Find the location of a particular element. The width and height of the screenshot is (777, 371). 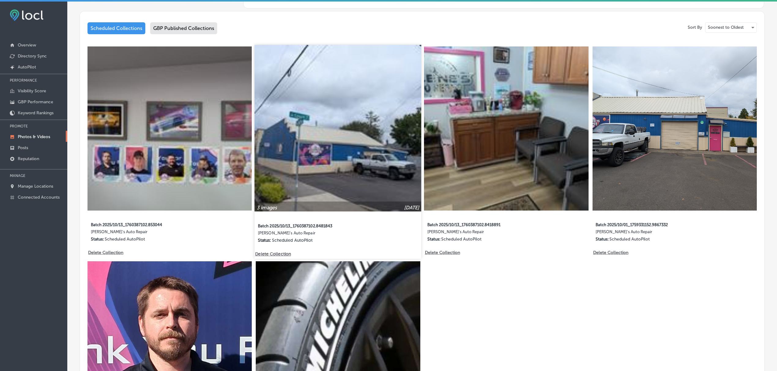

label: Batch 2025/10/13_1760387102.8481843 is located at coordinates (317, 225).